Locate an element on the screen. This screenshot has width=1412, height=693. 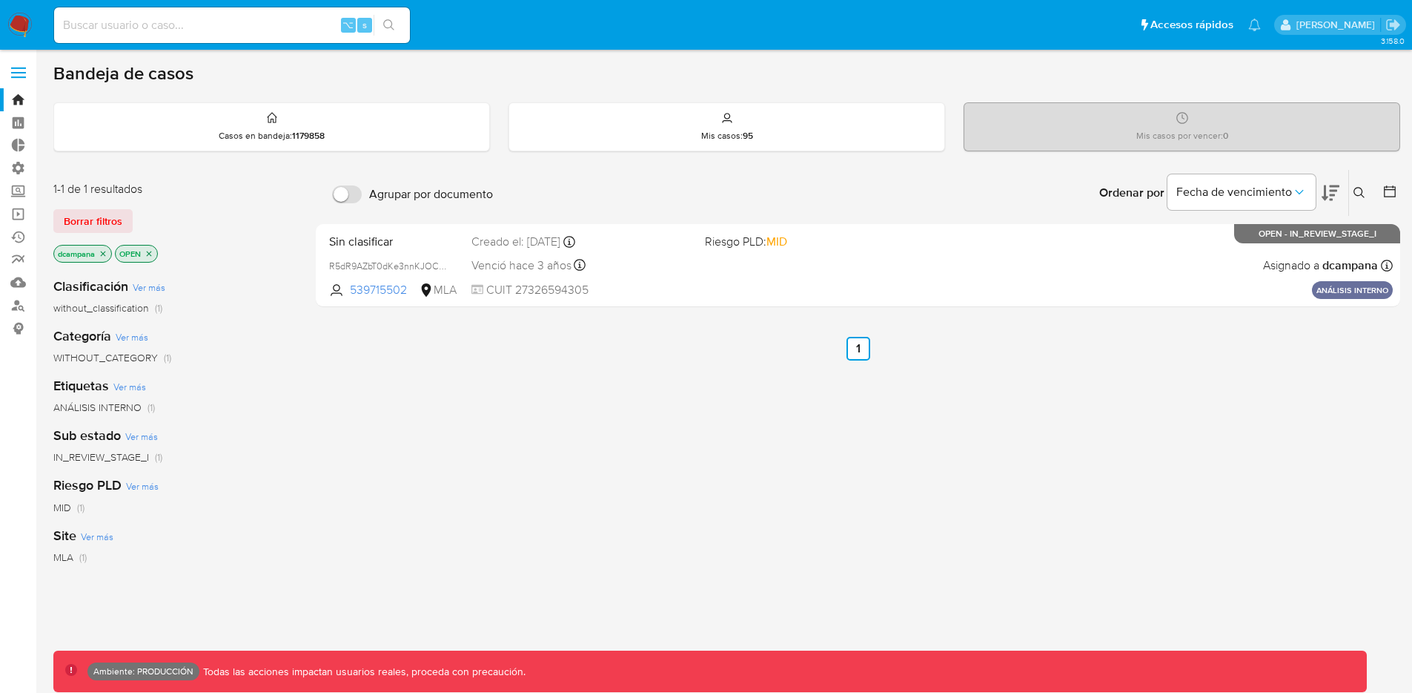
button: search-icon is located at coordinates (389, 25).